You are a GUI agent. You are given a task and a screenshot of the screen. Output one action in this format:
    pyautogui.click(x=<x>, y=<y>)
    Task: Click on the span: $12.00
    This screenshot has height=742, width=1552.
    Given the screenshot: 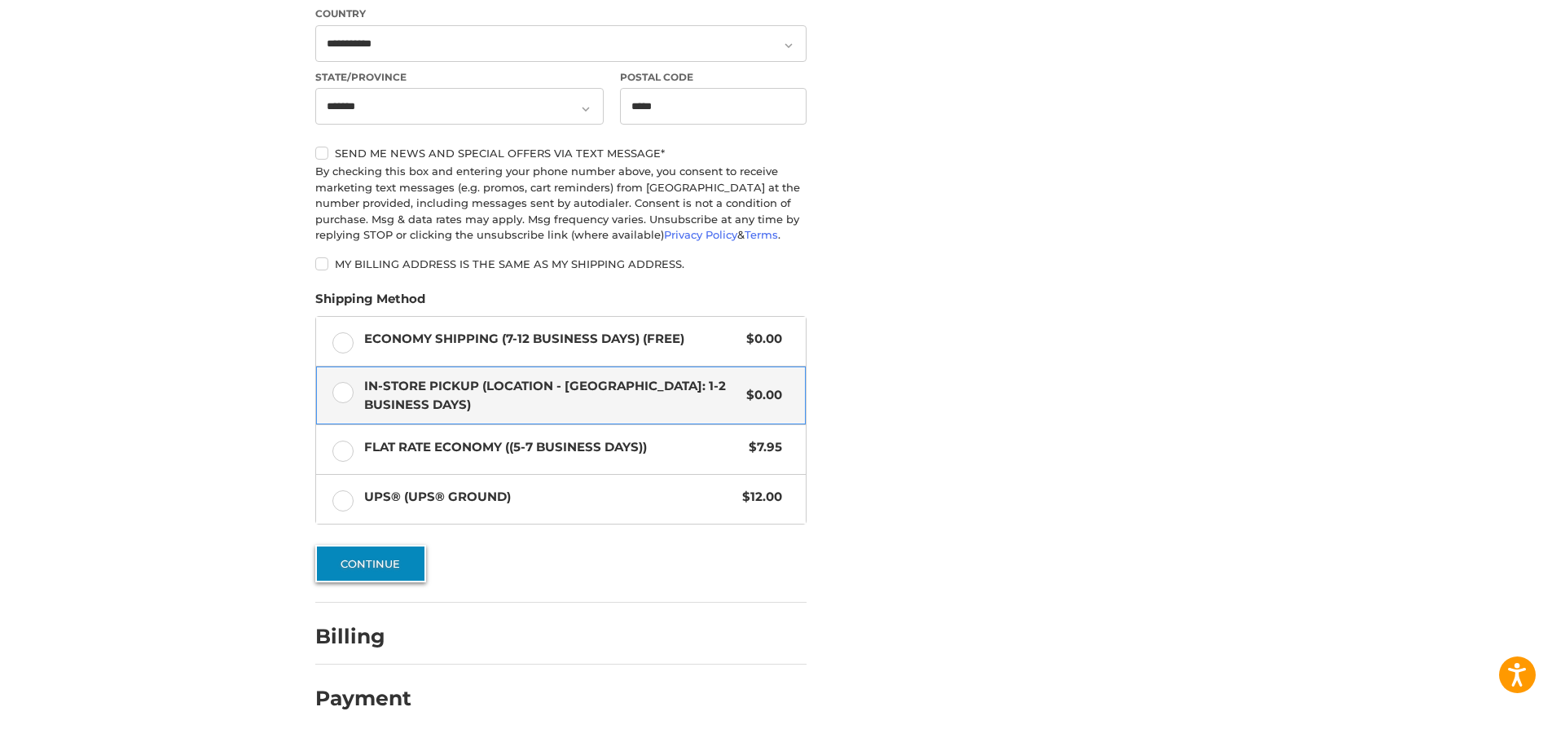 What is the action you would take?
    pyautogui.click(x=758, y=497)
    